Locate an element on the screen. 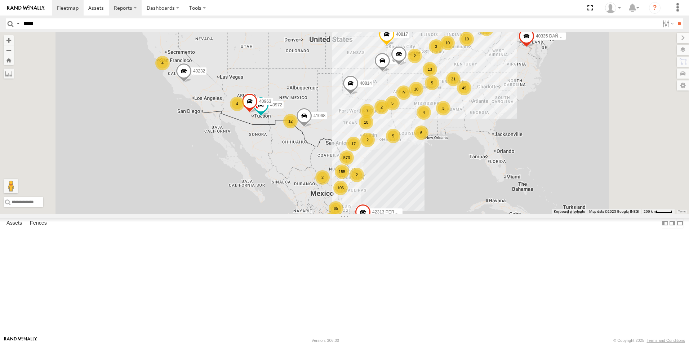 This screenshot has height=344, width=689. a: Terms and Conditions is located at coordinates (666, 340).